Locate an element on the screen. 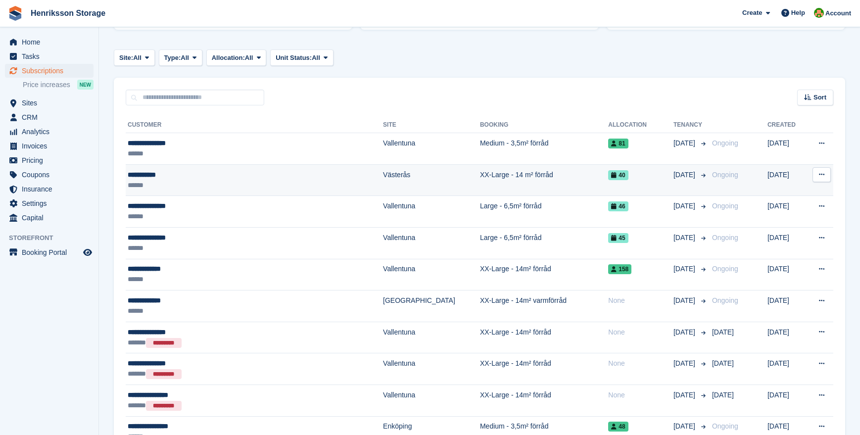  span: Capital is located at coordinates (51, 218).